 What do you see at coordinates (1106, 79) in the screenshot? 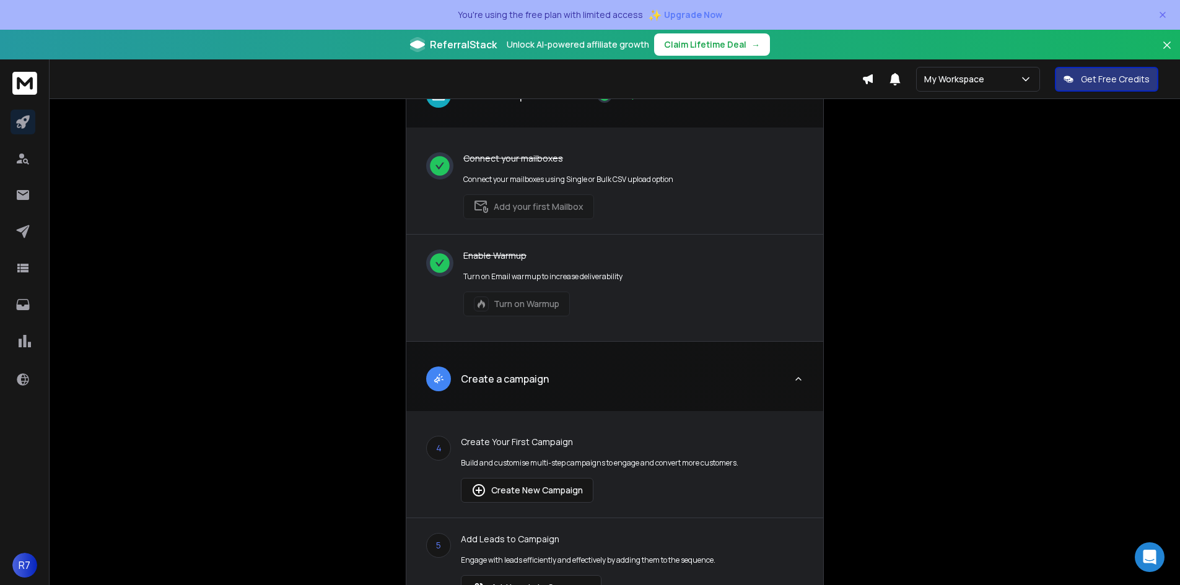
I see `button: Get Free Credits` at bounding box center [1106, 79].